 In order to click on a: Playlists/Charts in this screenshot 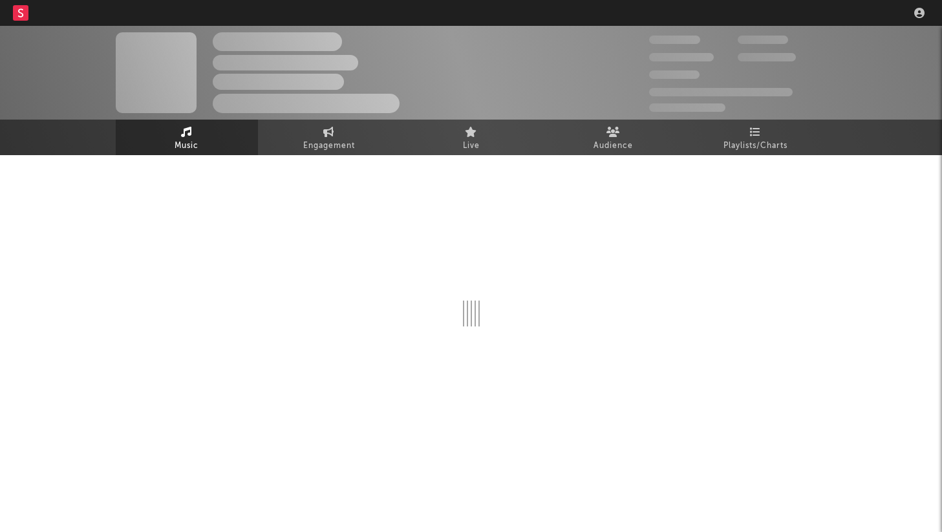, I will do `click(756, 137)`.